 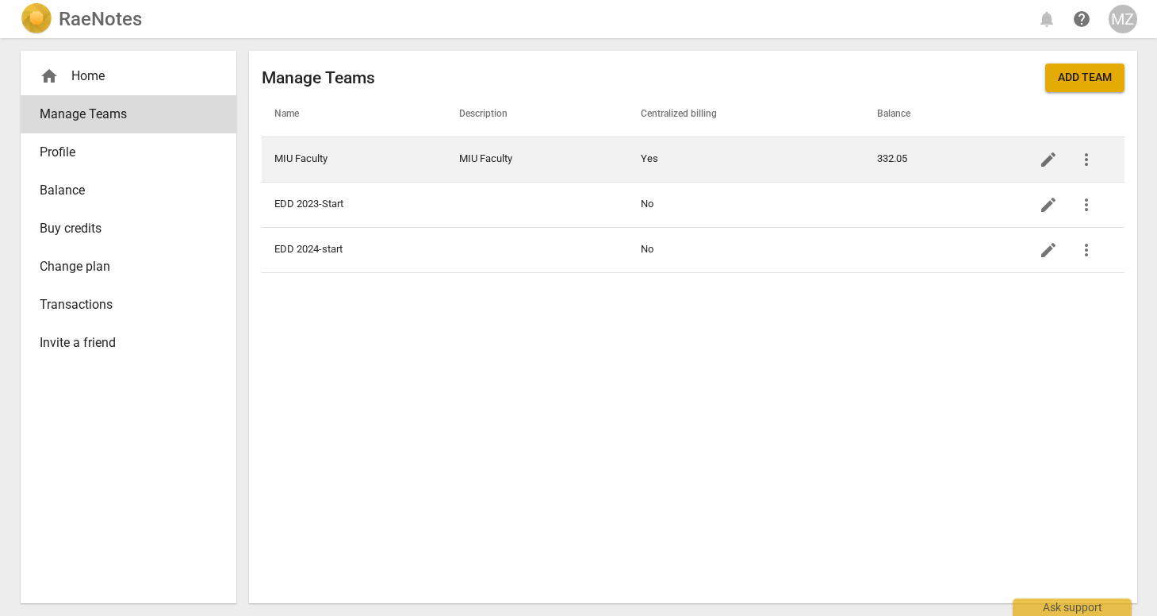 What do you see at coordinates (129, 190) in the screenshot?
I see `a: Balance` at bounding box center [129, 190].